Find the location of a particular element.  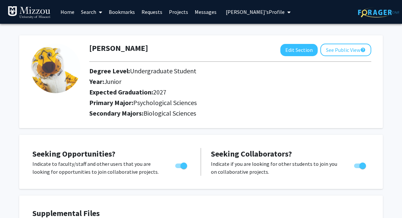

h2: Year: is located at coordinates (207, 82).